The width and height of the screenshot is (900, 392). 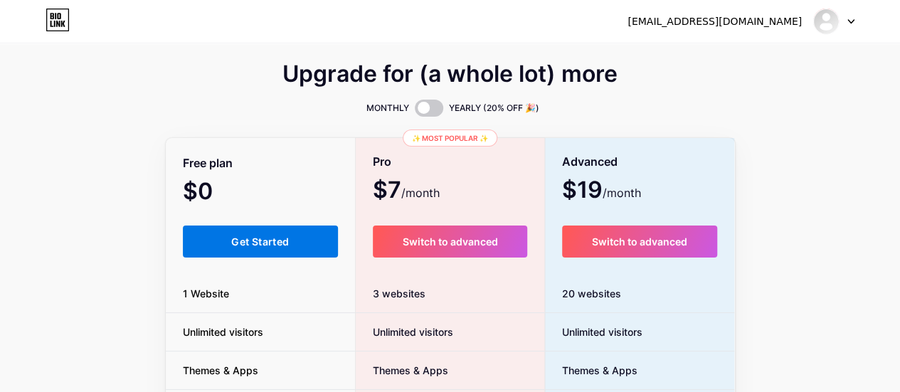 What do you see at coordinates (388, 108) in the screenshot?
I see `span: MONTHLY` at bounding box center [388, 108].